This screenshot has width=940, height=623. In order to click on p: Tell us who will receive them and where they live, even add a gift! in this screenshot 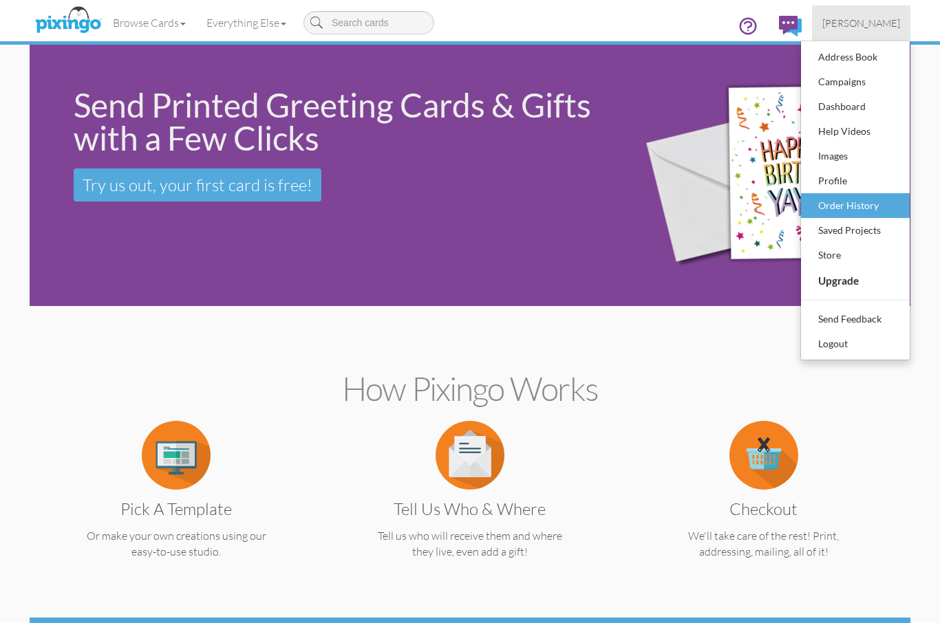, I will do `click(469, 544)`.